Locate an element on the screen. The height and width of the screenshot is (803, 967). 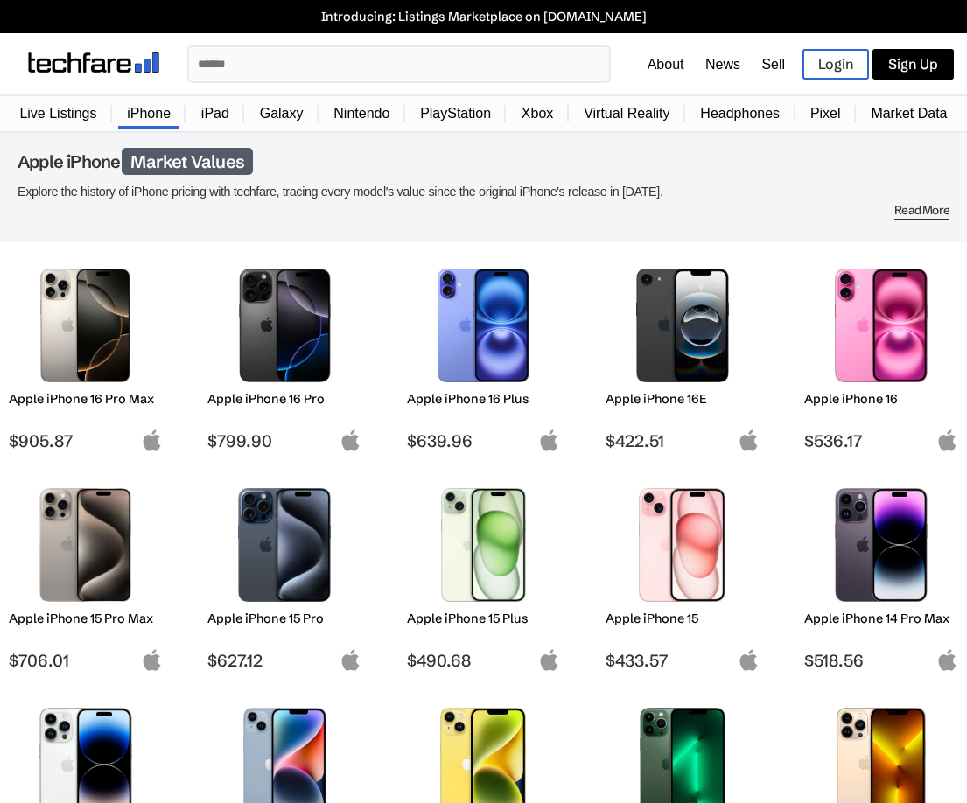
a: About is located at coordinates (666, 64).